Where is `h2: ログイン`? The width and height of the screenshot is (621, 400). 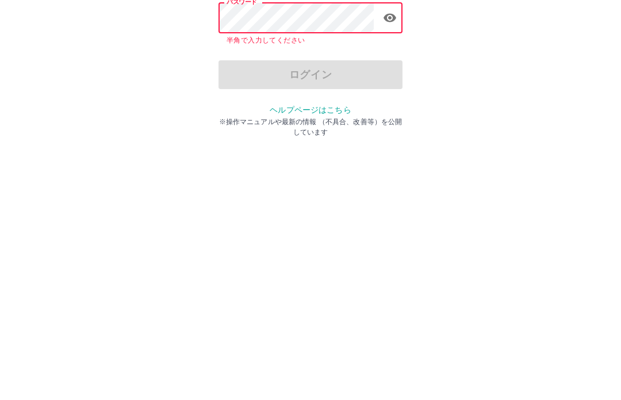
h2: ログイン is located at coordinates (311, 83).